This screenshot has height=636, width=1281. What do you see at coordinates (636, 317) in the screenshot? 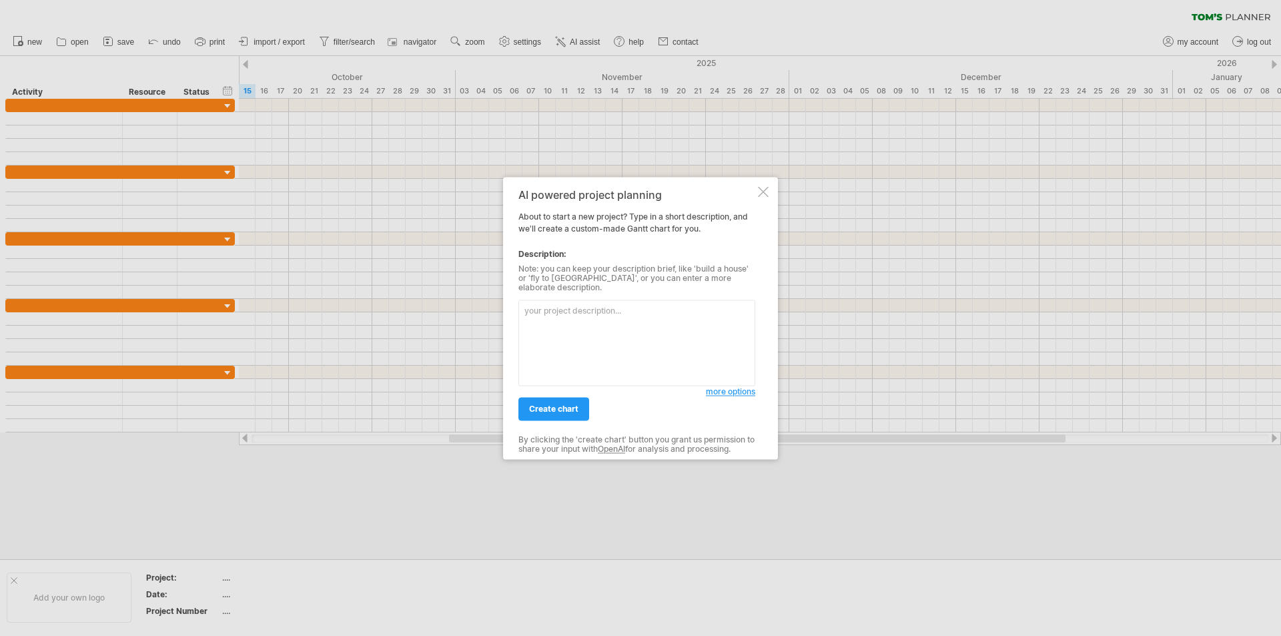
I see `div: About to start a new project? Type in a short description, and we'll create a custom-made Gantt c...` at bounding box center [636, 317].